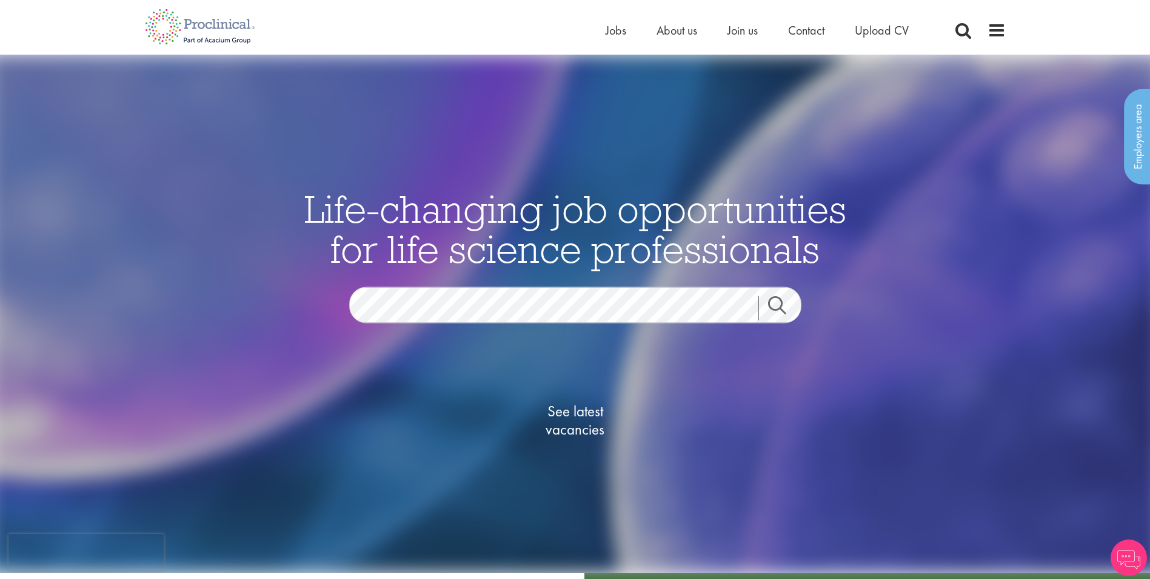 The width and height of the screenshot is (1150, 579). Describe the element at coordinates (785, 307) in the screenshot. I see `a: Job search submit button` at that location.